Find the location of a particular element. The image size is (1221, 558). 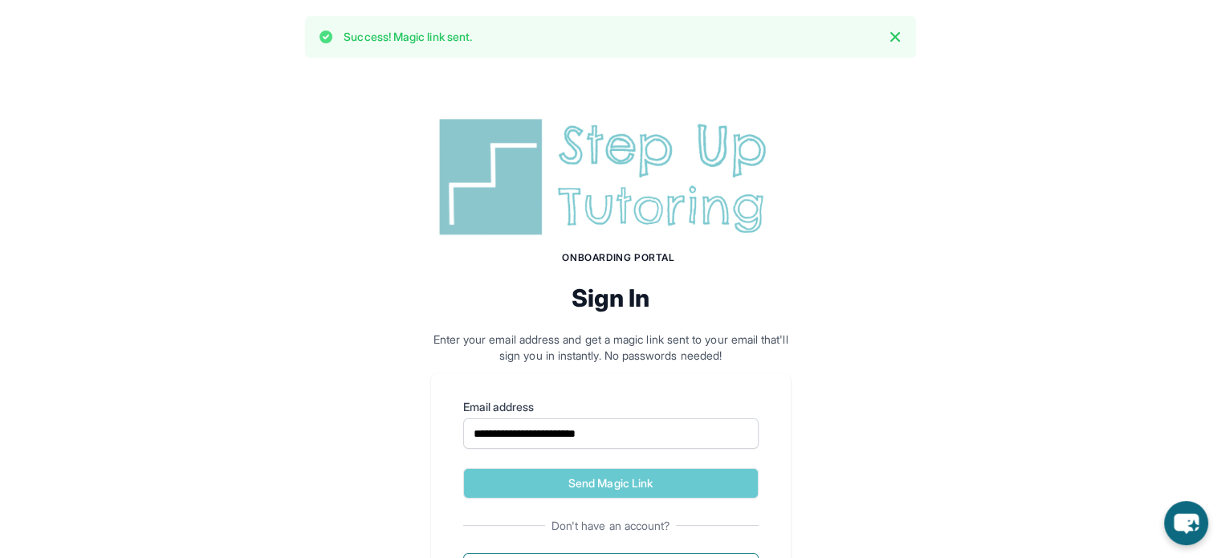

img: Step Up Tutoring horizontal logo is located at coordinates (611, 177).